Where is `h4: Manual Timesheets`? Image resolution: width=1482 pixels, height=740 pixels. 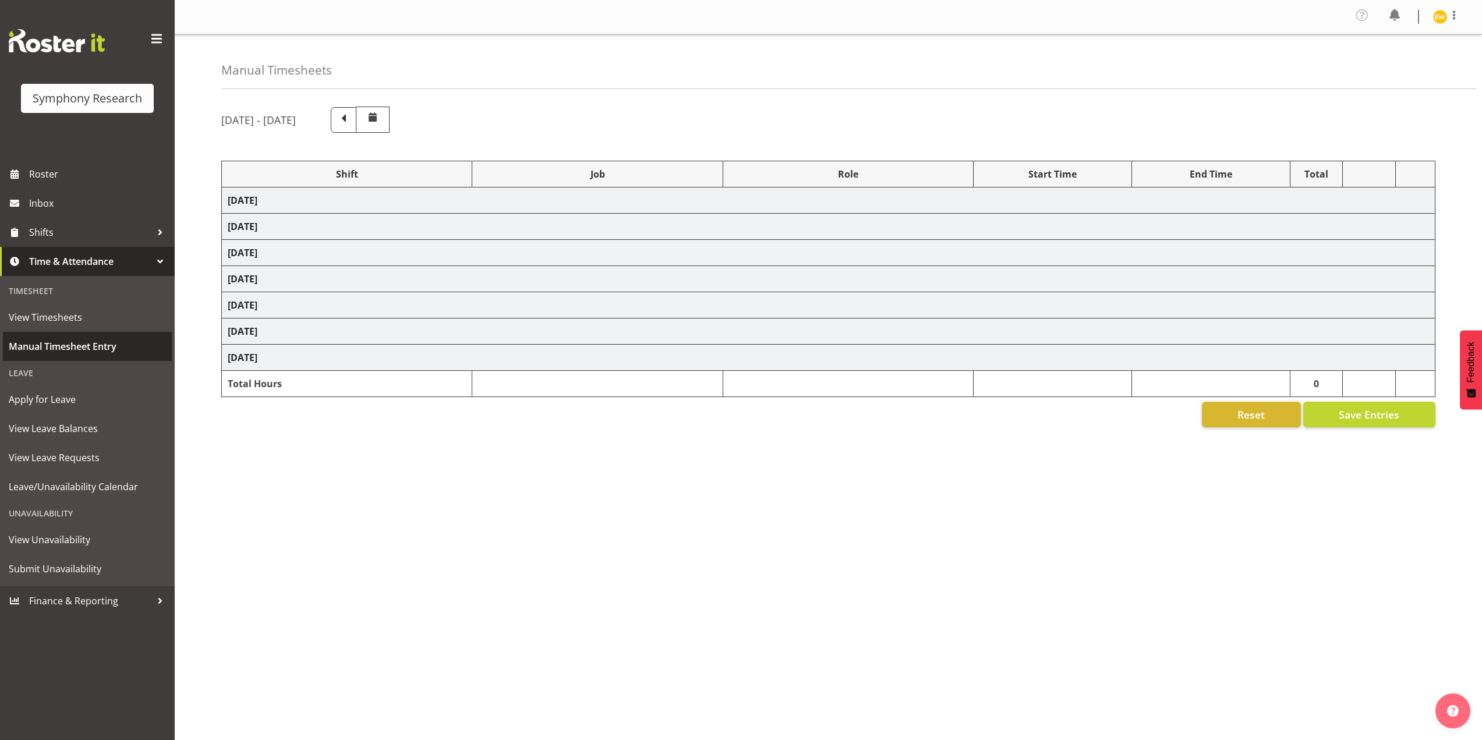
h4: Manual Timesheets is located at coordinates (277, 70).